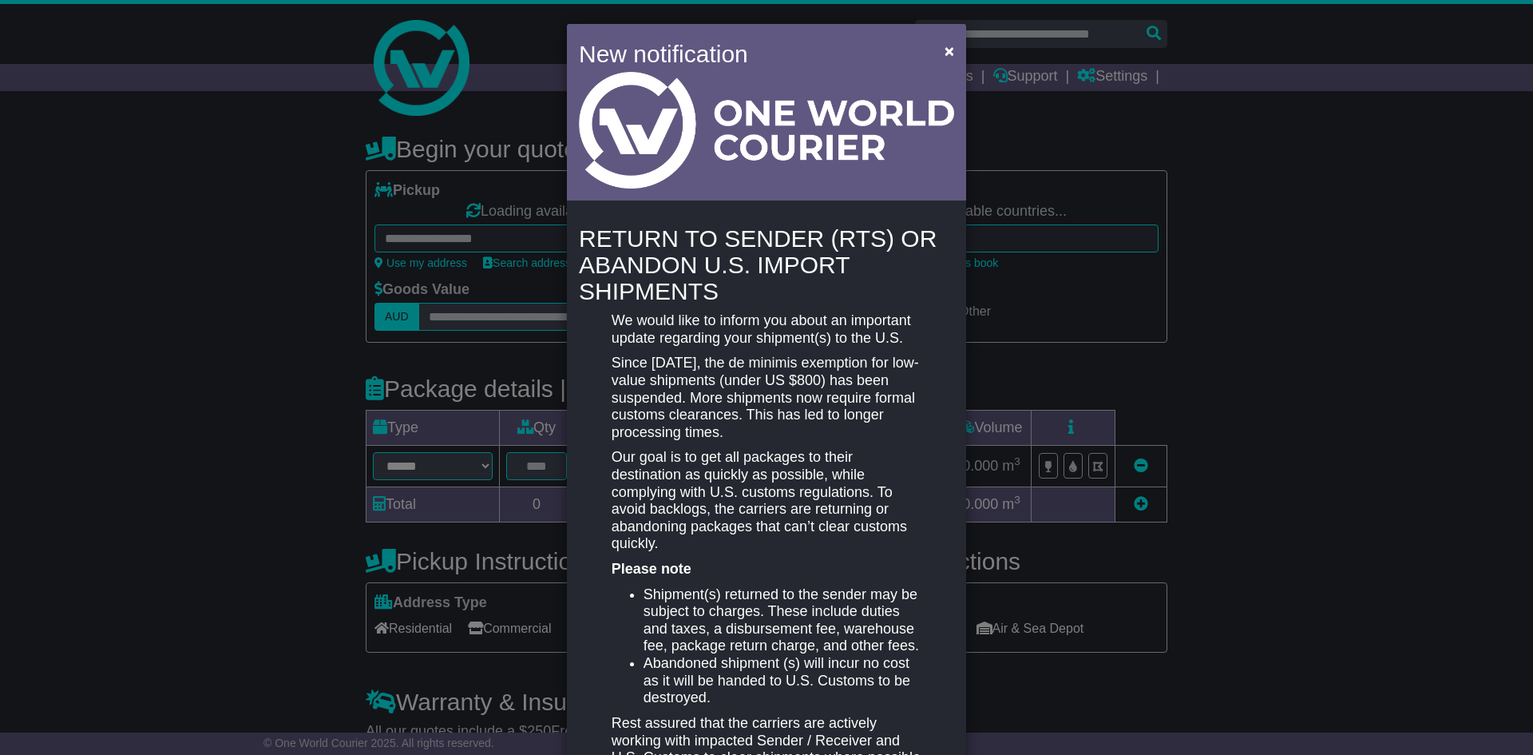 Image resolution: width=1533 pixels, height=755 pixels. What do you see at coordinates (950, 50) in the screenshot?
I see `button: Close` at bounding box center [950, 50].